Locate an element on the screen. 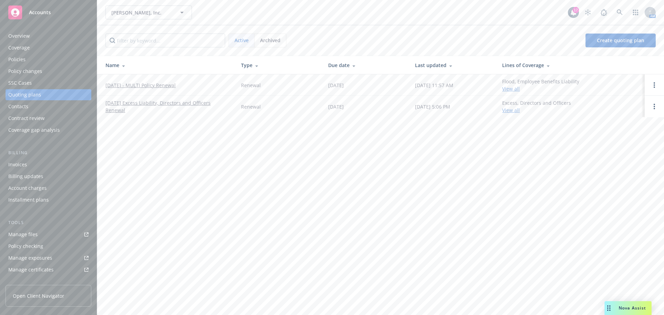 The width and height of the screenshot is (664, 315). a: Policy changes is located at coordinates (48, 71).